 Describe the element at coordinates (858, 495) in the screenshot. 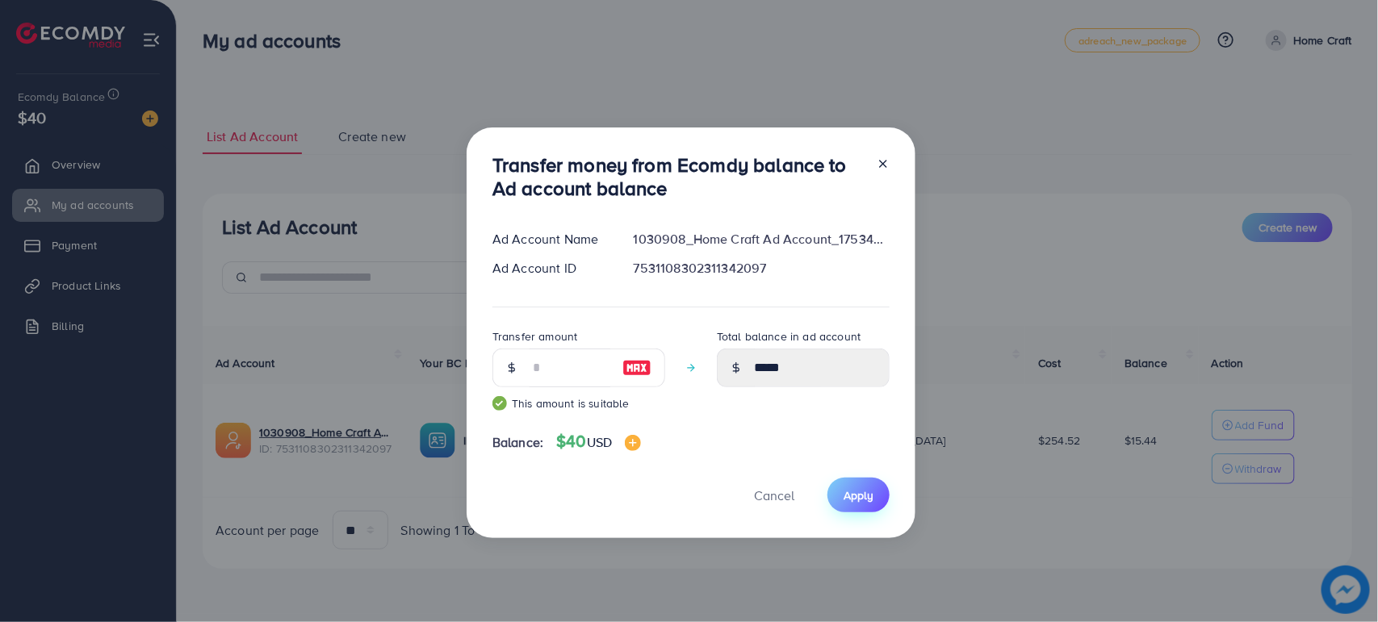

I see `button: Apply` at that location.